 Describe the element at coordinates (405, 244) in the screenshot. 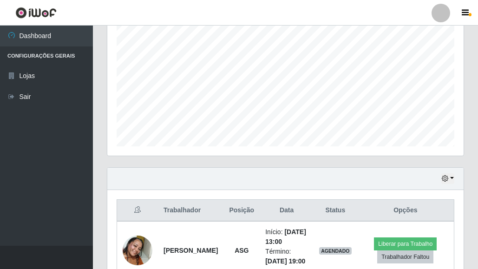

I see `button: Liberar para Trabalho` at that location.